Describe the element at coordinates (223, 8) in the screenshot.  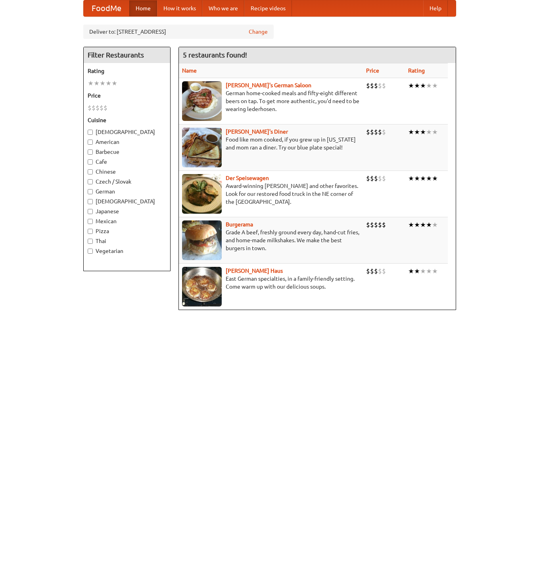
I see `a: Who we are` at that location.